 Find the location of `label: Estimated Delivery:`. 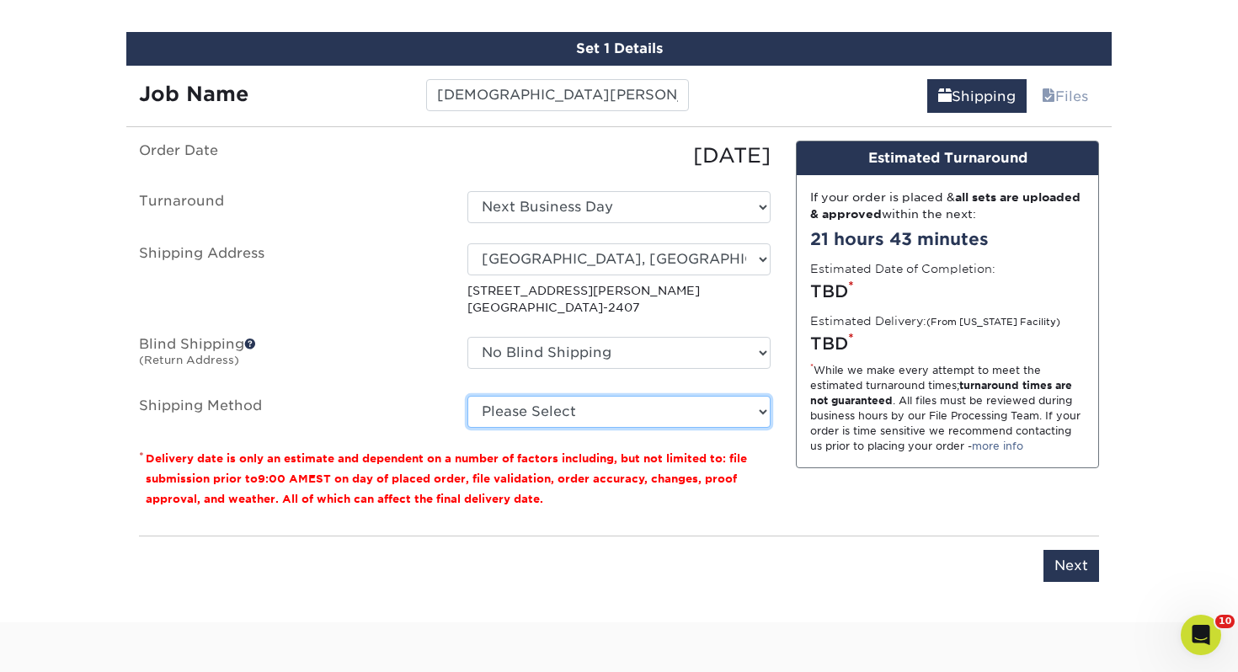

label: Estimated Delivery: is located at coordinates (935, 321).